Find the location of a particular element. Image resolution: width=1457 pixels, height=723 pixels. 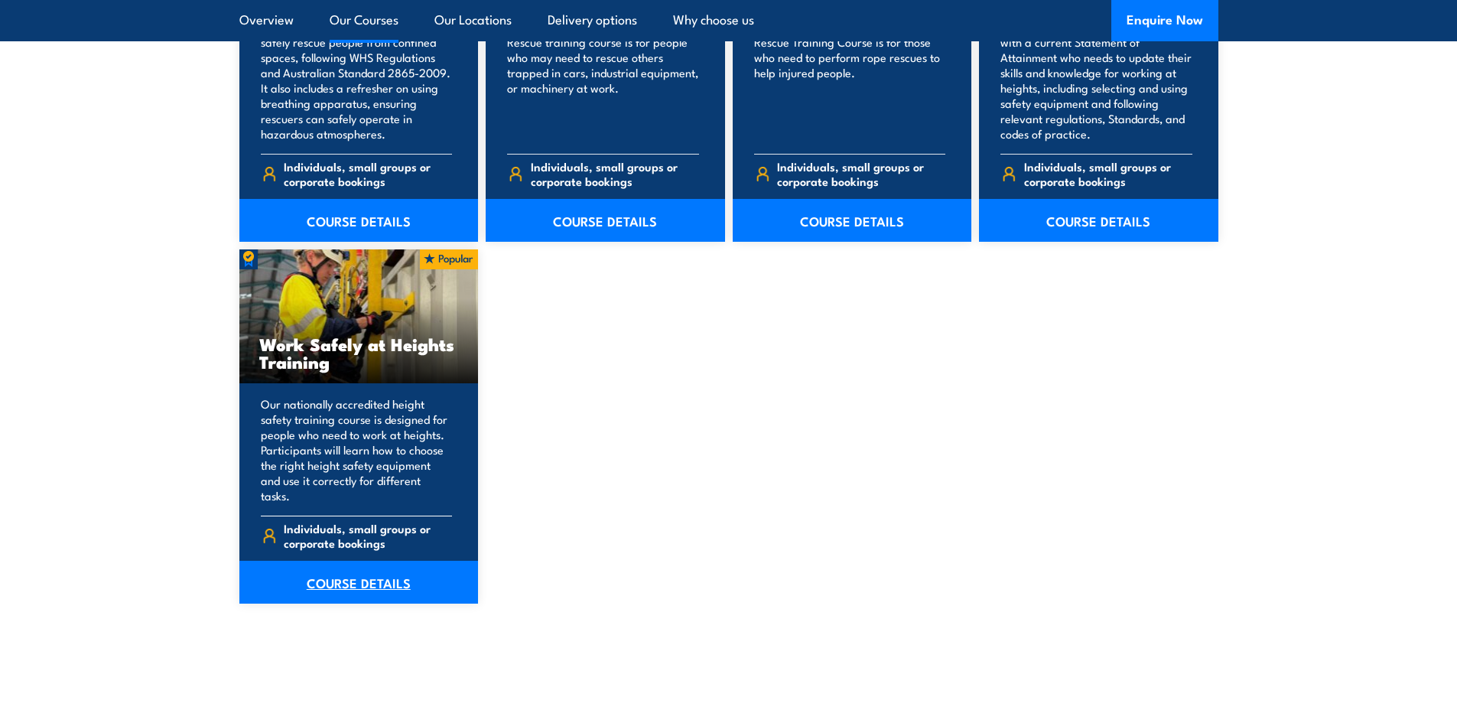

p: This course teaches your team how to safely rescue people from confined spaces, following WHS Reg... is located at coordinates (356, 80).